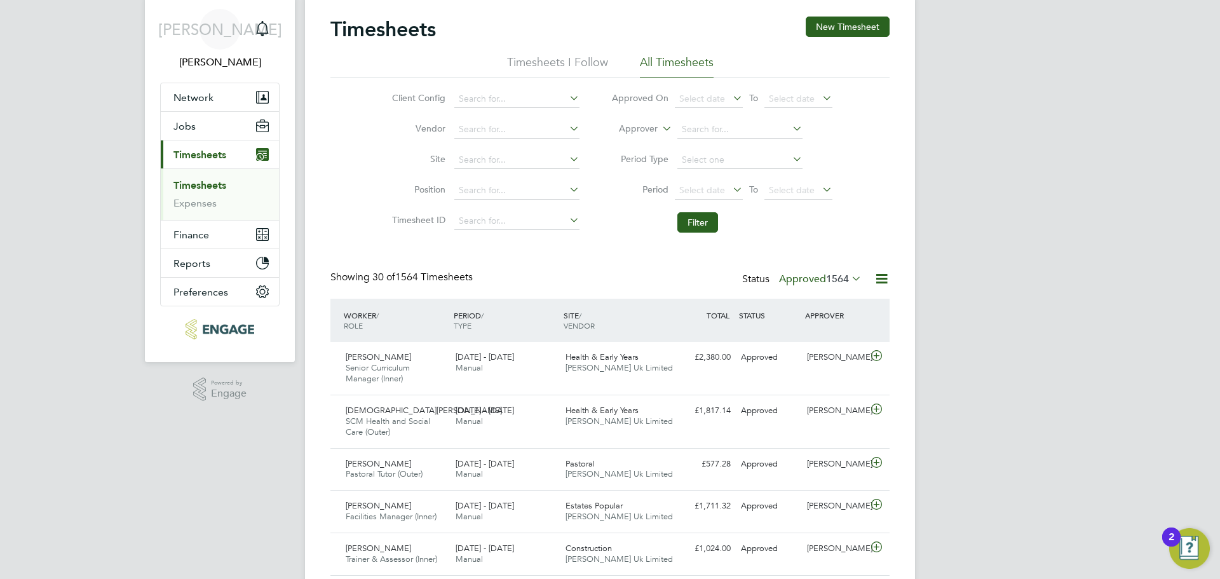  Describe the element at coordinates (703, 357) in the screenshot. I see `div: £2,380.00` at that location.